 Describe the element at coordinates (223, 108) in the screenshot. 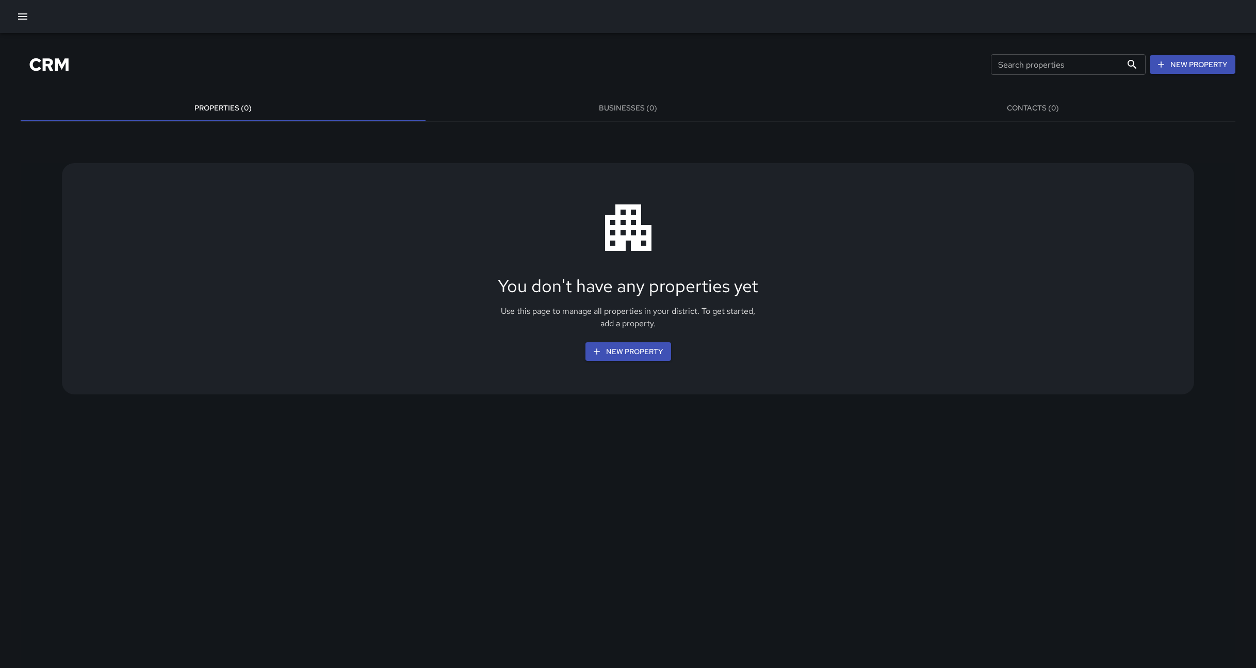

I see `button: Properties (0)` at that location.